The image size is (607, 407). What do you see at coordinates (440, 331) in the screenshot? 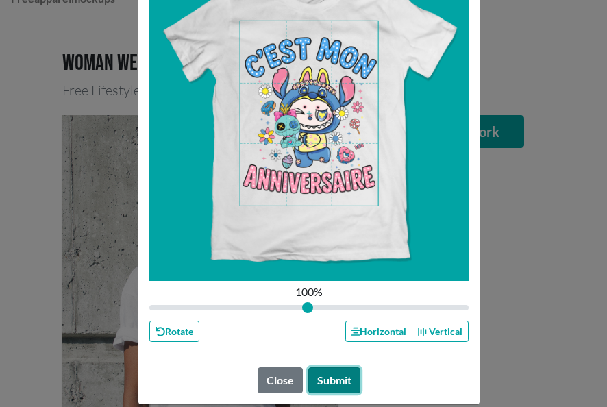
I see `button: Vertical` at bounding box center [440, 331].